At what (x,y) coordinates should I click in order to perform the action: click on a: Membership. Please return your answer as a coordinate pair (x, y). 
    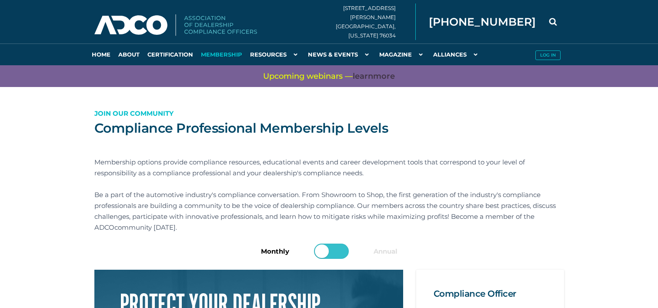
    Looking at the image, I should click on (221, 54).